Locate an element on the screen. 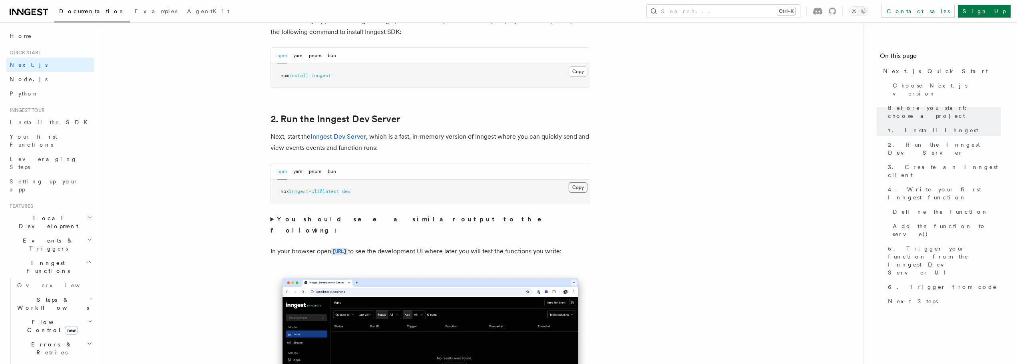 The width and height of the screenshot is (1017, 364). a: Overview is located at coordinates (54, 285).